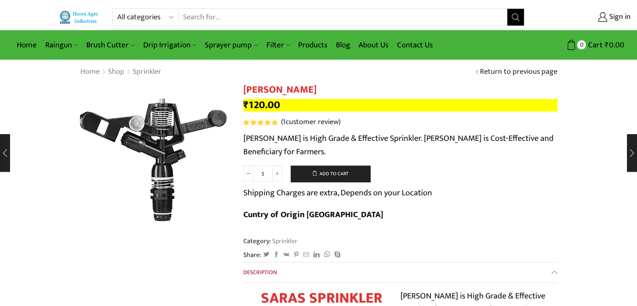 The width and height of the screenshot is (637, 306). What do you see at coordinates (515, 17) in the screenshot?
I see `button: Search button` at bounding box center [515, 17].